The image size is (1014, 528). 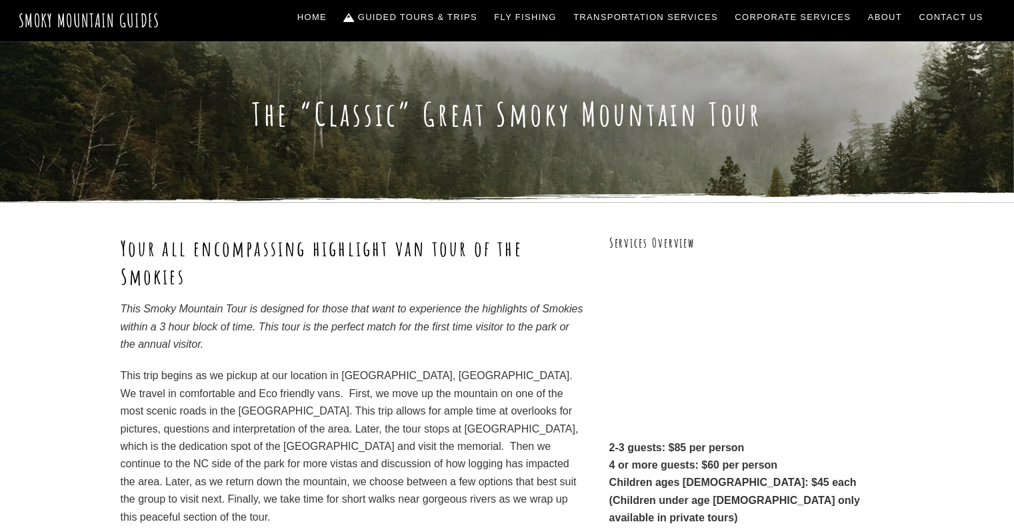 I want to click on h1: The “Classic” Great Smoky Mountain Tour, so click(x=508, y=114).